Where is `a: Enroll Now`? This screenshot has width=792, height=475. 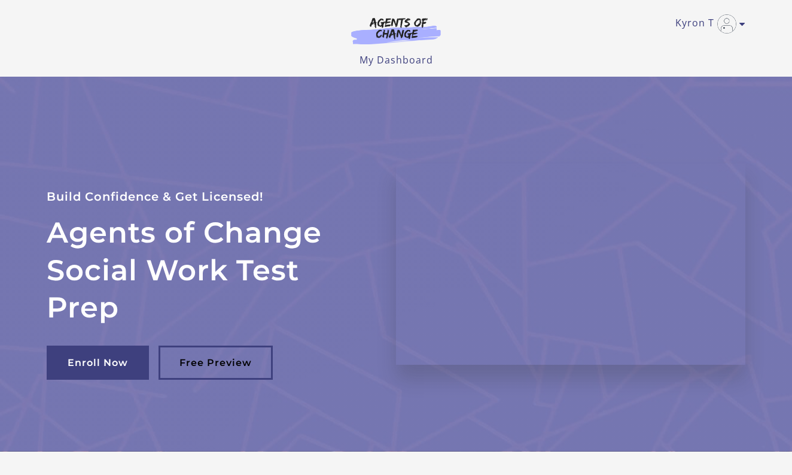
a: Enroll Now is located at coordinates (98, 362).